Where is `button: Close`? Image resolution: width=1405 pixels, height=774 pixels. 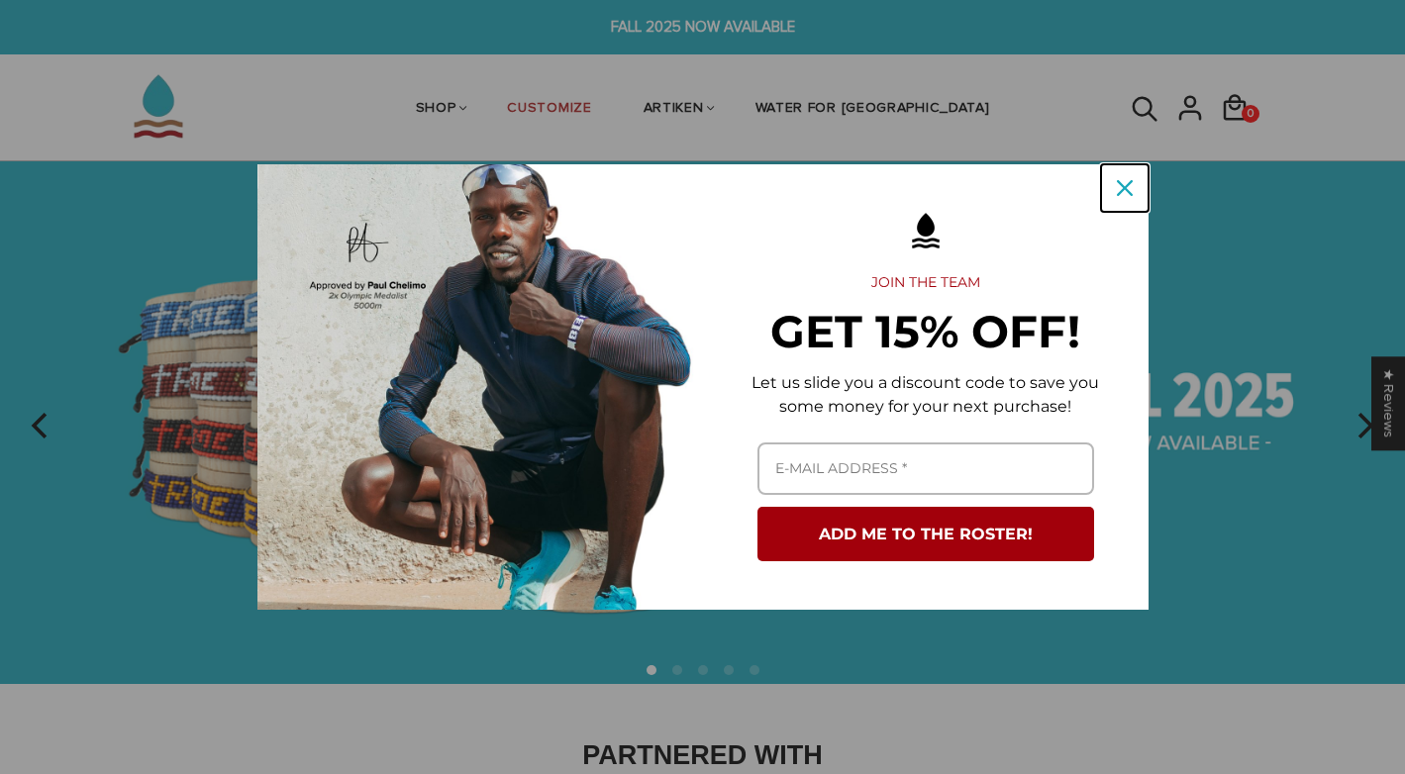 button: Close is located at coordinates (1125, 188).